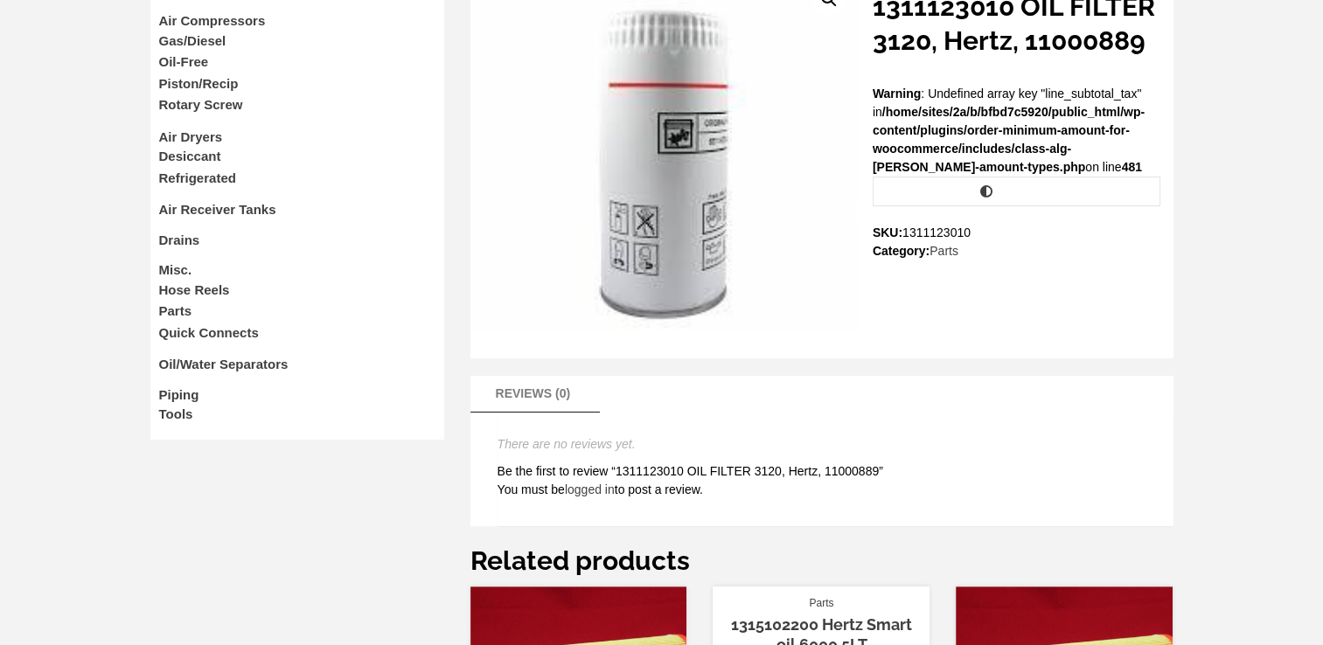  Describe the element at coordinates (179, 240) in the screenshot. I see `a: Drains` at that location.